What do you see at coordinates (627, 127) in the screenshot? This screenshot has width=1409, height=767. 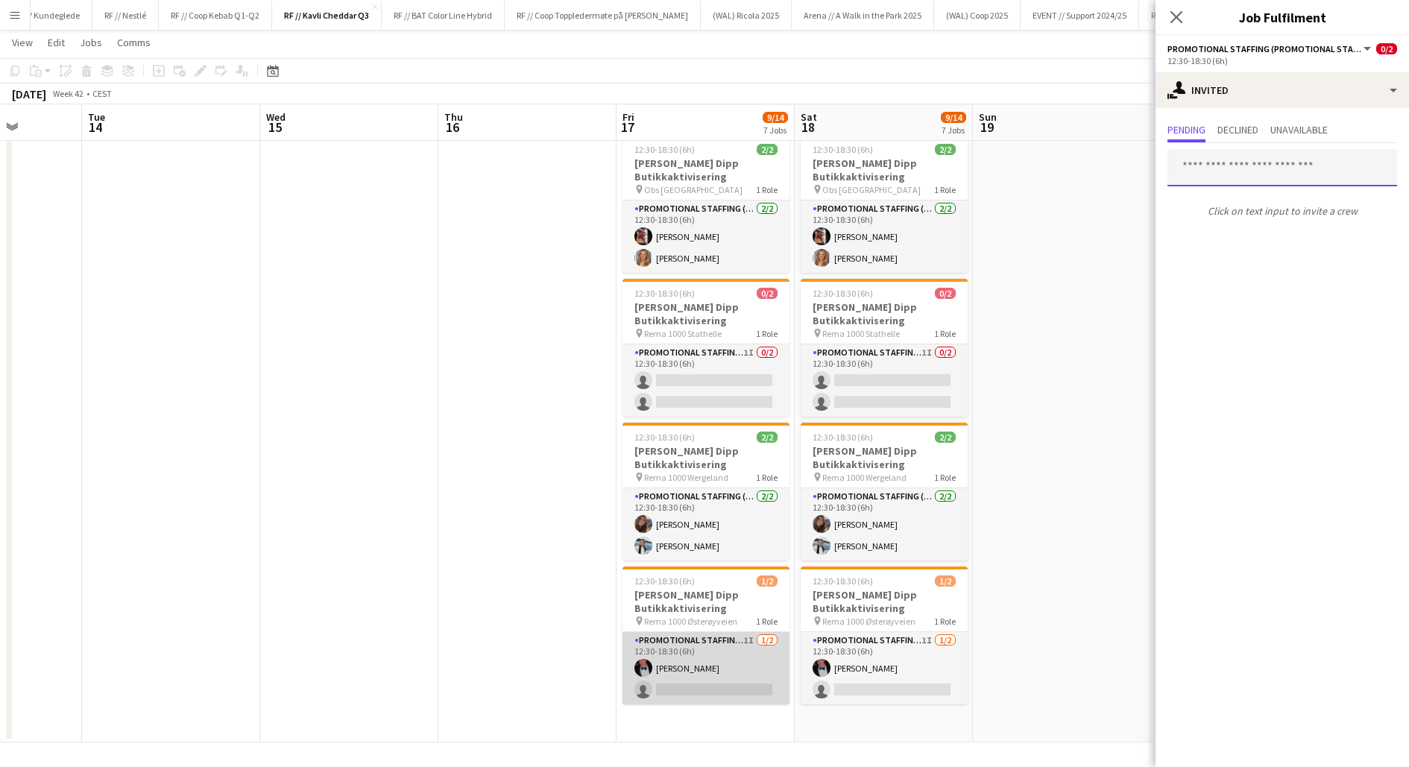 I see `span: 17` at bounding box center [627, 127].